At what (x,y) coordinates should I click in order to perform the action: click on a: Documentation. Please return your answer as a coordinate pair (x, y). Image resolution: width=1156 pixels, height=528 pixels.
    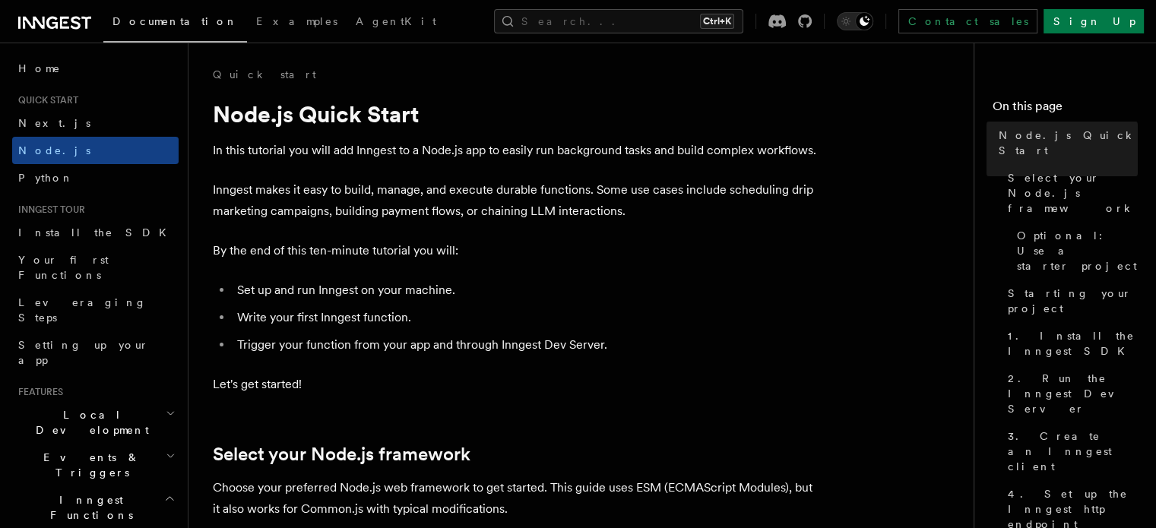
    Looking at the image, I should click on (175, 24).